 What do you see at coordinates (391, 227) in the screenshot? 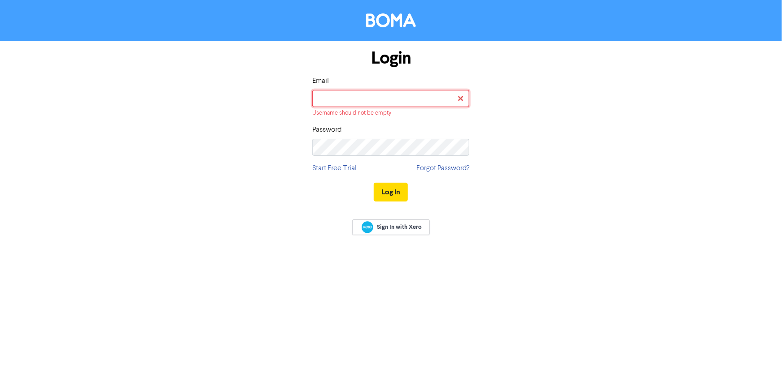
I see `a: Sign In with Xero` at bounding box center [391, 227].